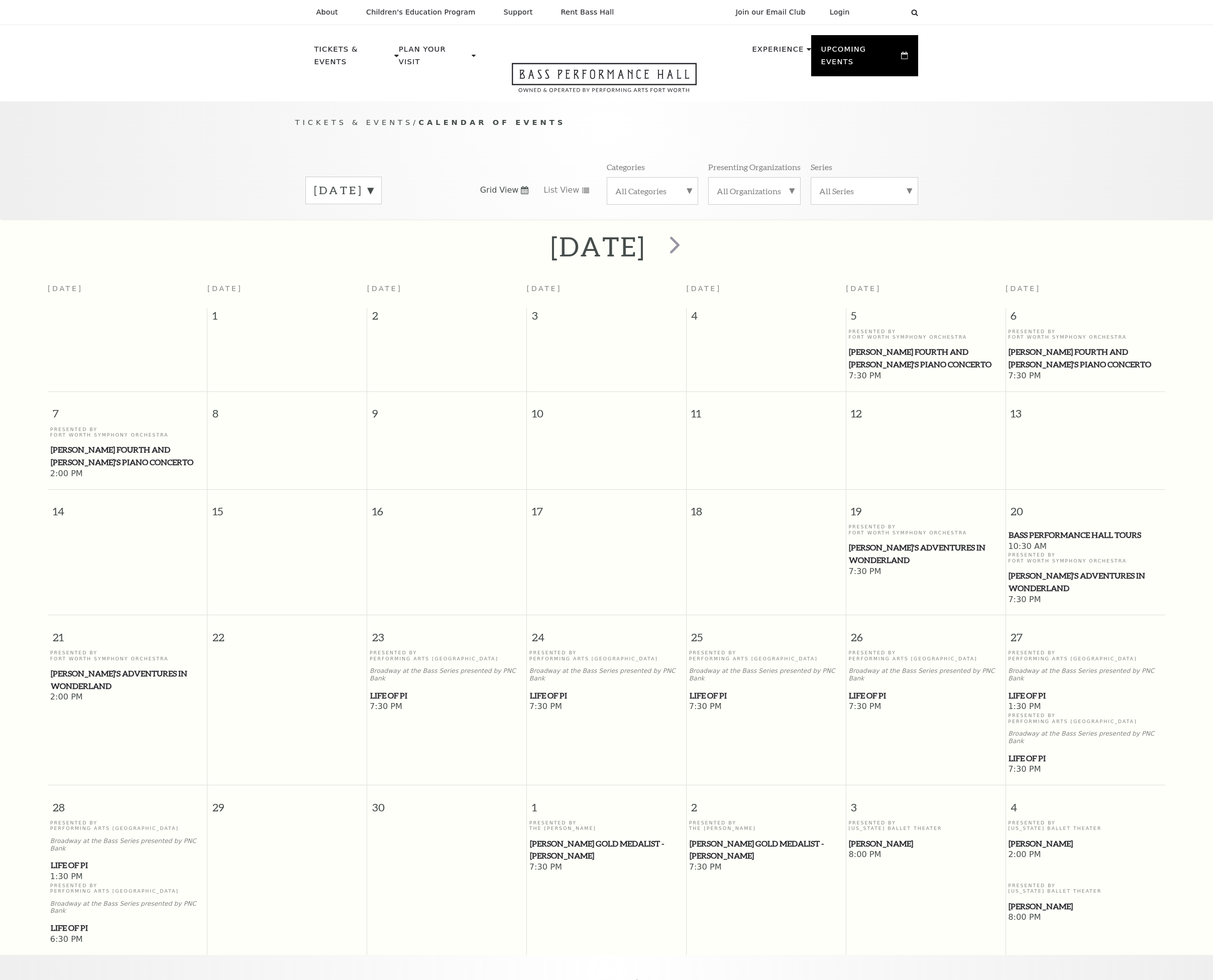 The image size is (1213, 980). I want to click on p: Rent Bass Hall, so click(588, 12).